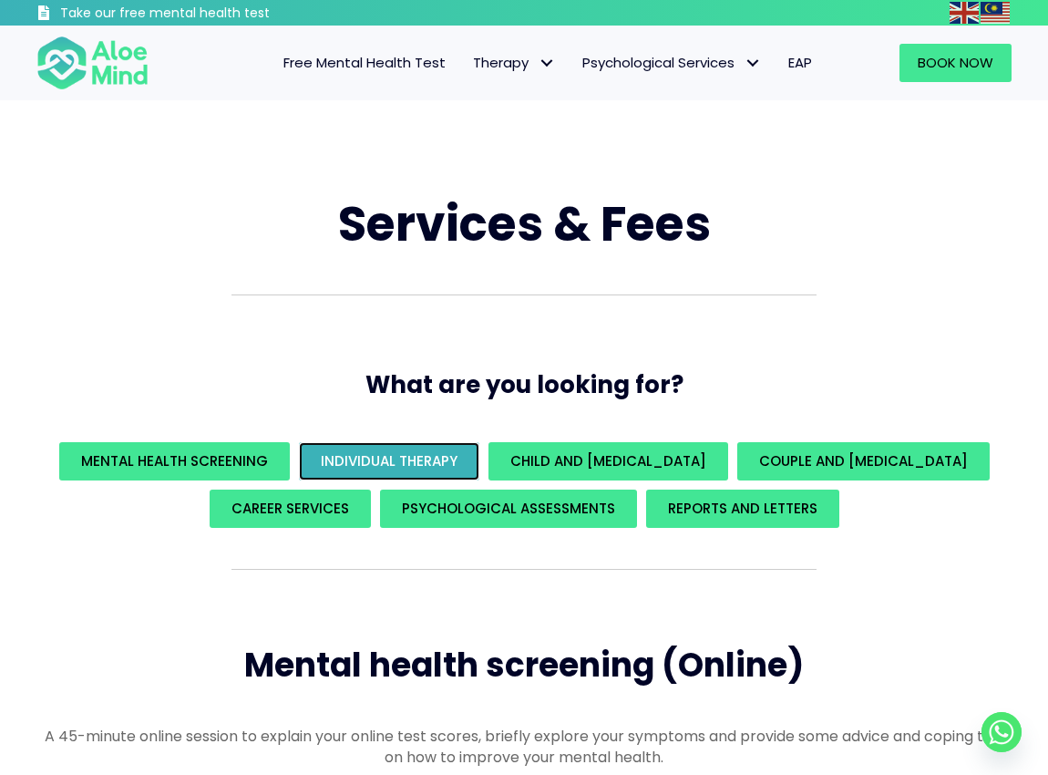  What do you see at coordinates (743, 508) in the screenshot?
I see `span: REPORTS AND LETTERS` at bounding box center [743, 508].